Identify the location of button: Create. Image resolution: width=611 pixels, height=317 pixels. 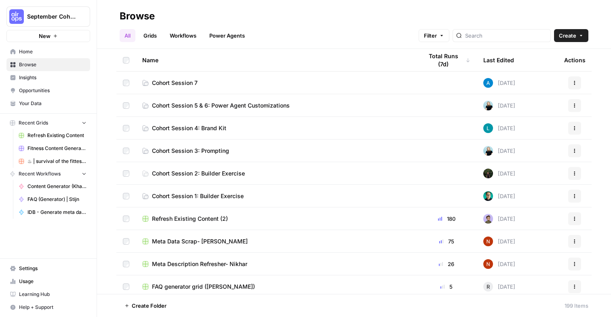
(571, 36).